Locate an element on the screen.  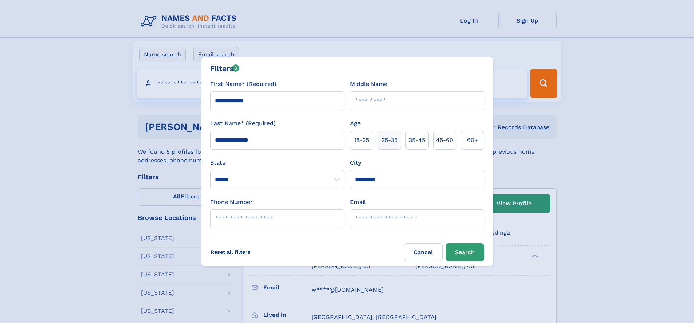
label: Reset all filters is located at coordinates (230, 252).